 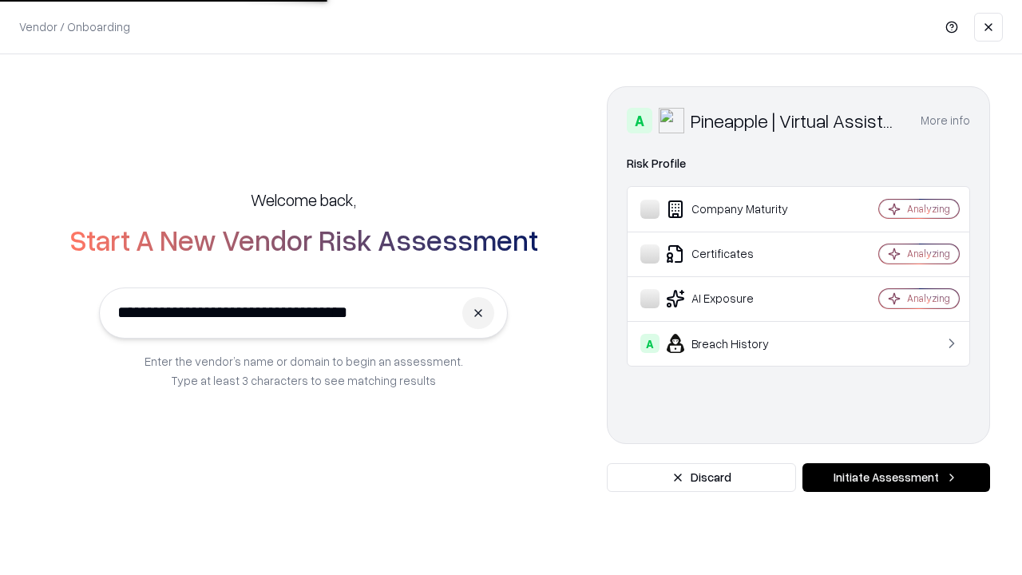 I want to click on div: Pineapple | Virtual Assistant Agency, so click(x=796, y=121).